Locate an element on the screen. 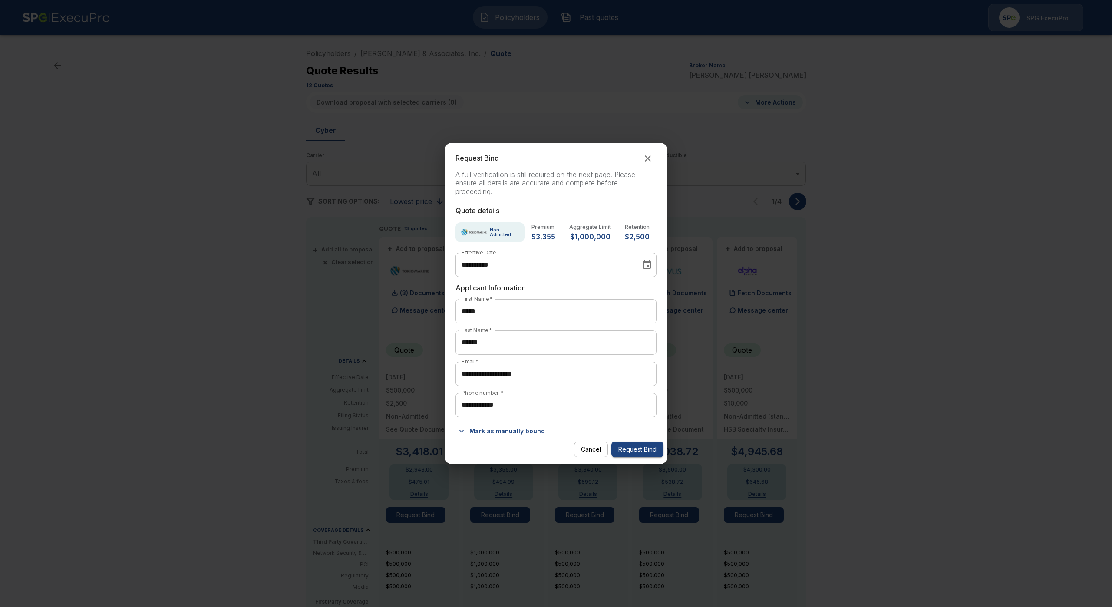 This screenshot has width=1112, height=607. label: Phone number is located at coordinates (482, 393).